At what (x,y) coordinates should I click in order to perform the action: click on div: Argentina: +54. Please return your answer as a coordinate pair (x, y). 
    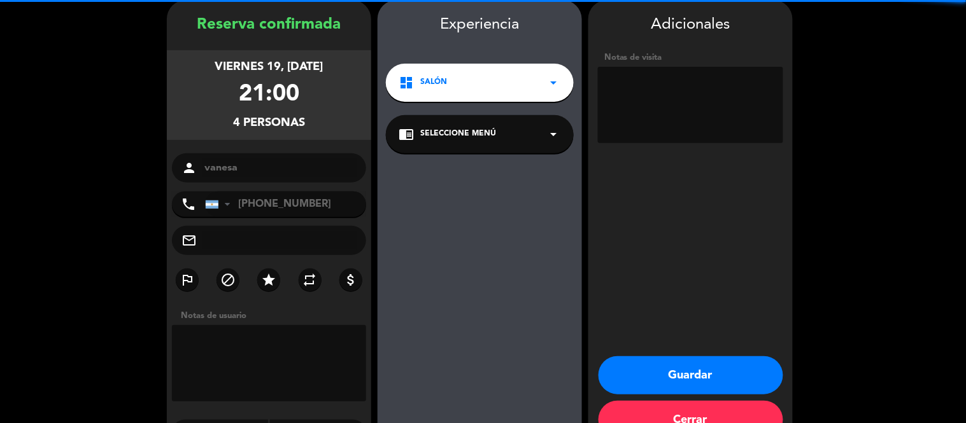
    Looking at the image, I should click on (220, 204).